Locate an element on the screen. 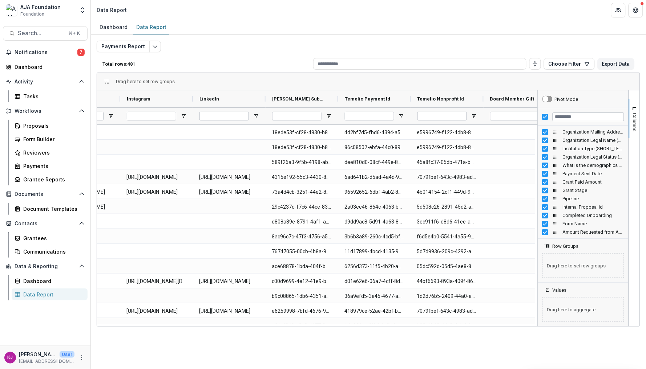  div: Organization Mailing Address 1 (ORG_MAILING_ADDRESS_1) Column is located at coordinates (583, 132).